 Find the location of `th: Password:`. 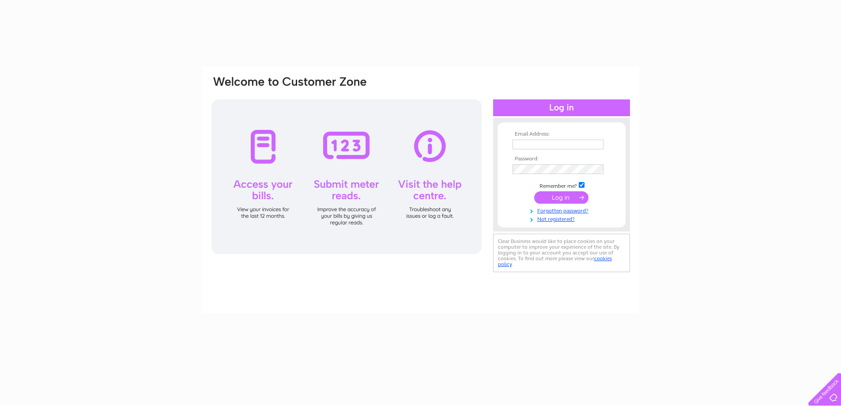

th: Password: is located at coordinates (562, 159).